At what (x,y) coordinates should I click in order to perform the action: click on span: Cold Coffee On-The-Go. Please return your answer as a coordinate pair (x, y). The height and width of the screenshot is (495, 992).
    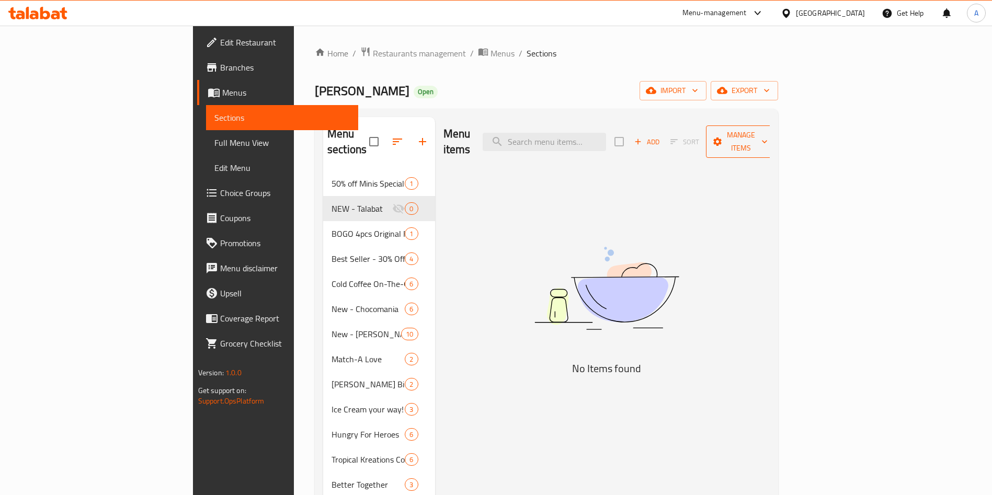
    Looking at the image, I should click on (368, 284).